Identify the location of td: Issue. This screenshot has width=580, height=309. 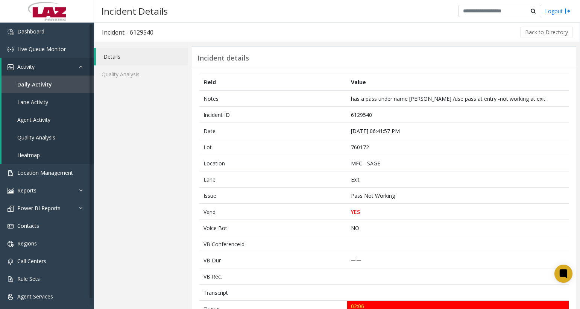
(273, 196).